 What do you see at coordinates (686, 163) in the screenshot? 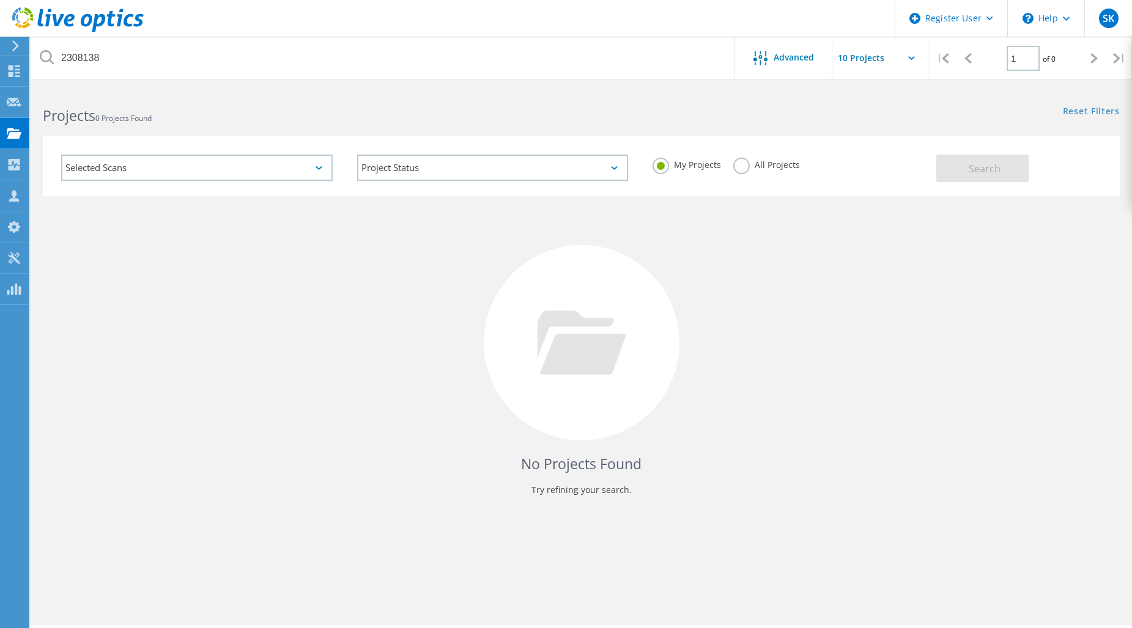
I see `label: My Projects` at bounding box center [686, 163].